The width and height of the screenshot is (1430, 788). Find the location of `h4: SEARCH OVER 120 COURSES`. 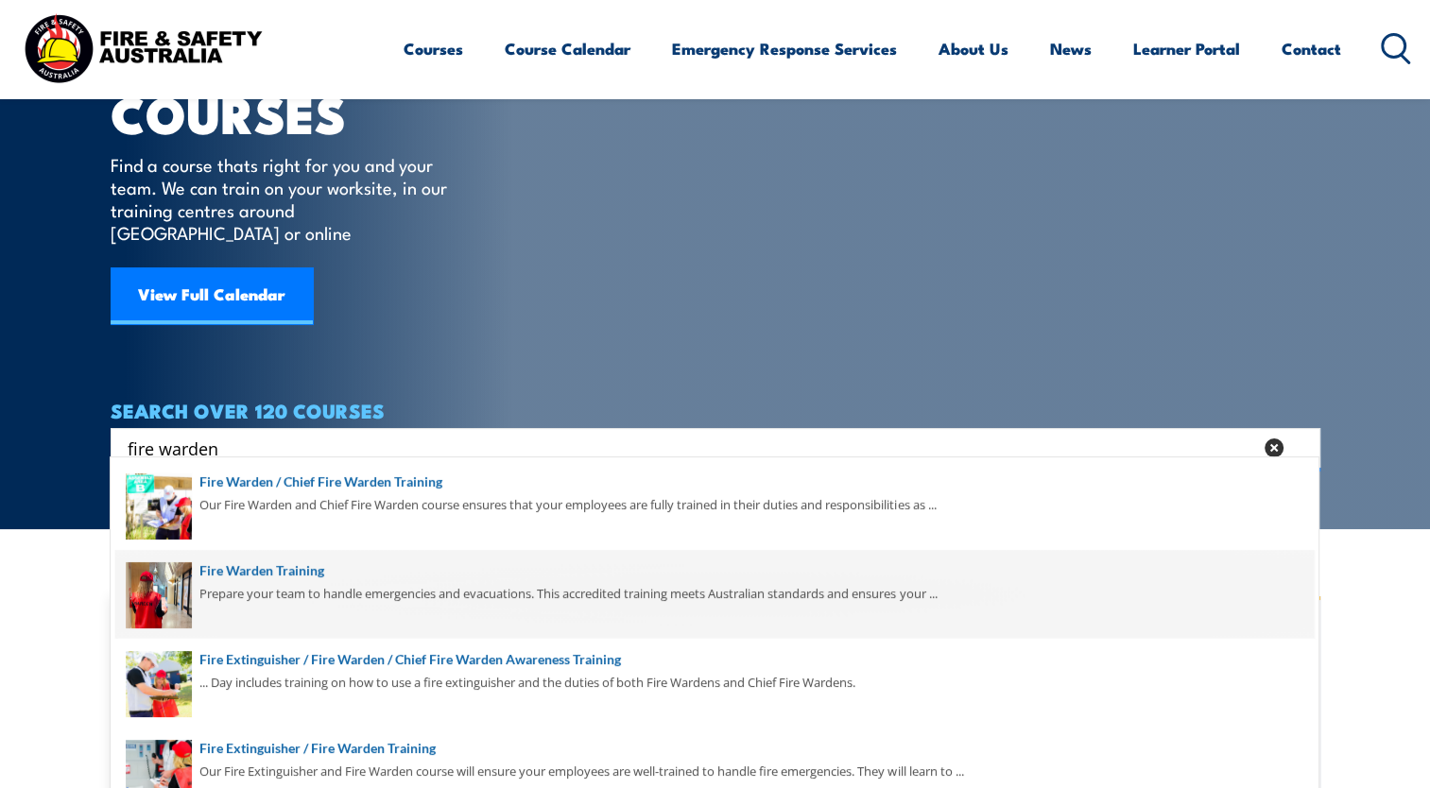

h4: SEARCH OVER 120 COURSES is located at coordinates (716, 410).